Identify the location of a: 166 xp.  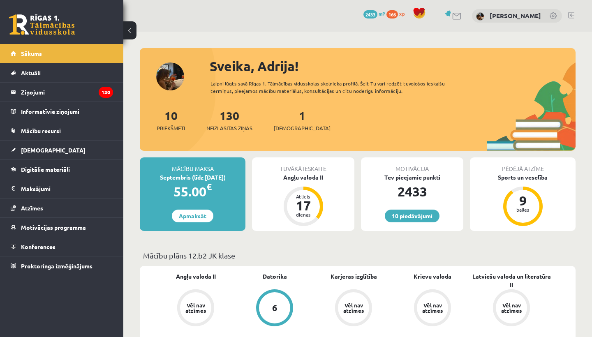
(398, 14).